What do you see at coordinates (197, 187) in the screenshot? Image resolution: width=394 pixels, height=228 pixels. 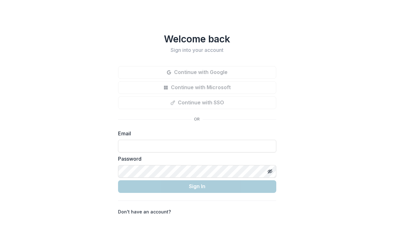 I see `button: Sign In` at bounding box center [197, 187].